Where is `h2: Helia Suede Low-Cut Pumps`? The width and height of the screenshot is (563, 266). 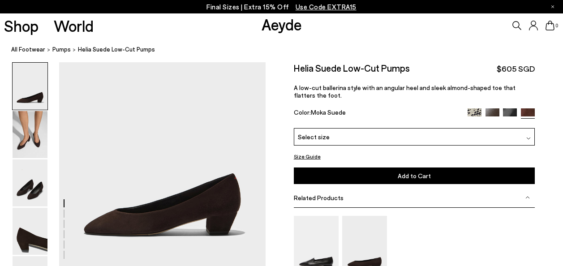 h2: Helia Suede Low-Cut Pumps is located at coordinates (352, 68).